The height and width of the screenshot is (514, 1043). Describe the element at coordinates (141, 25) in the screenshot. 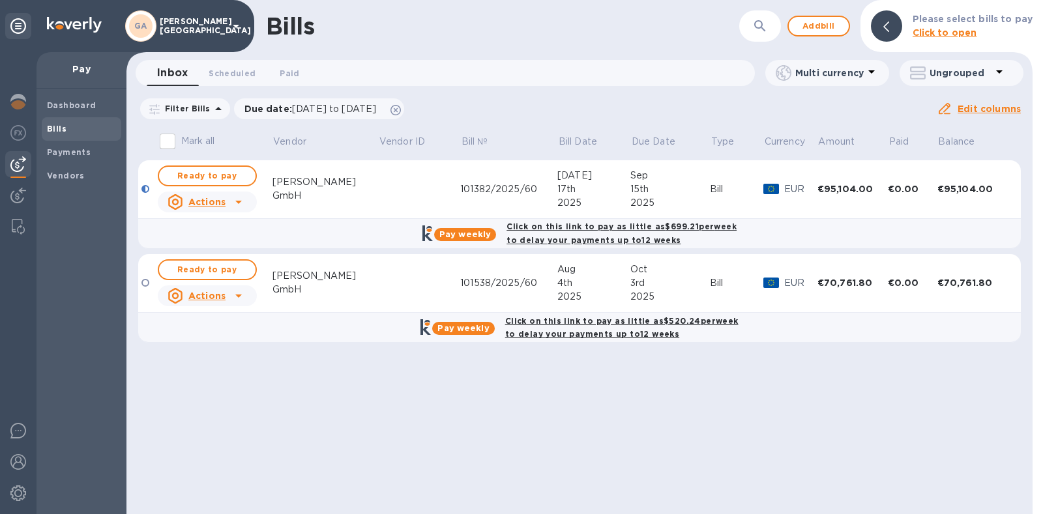

I see `b: GA` at that location.